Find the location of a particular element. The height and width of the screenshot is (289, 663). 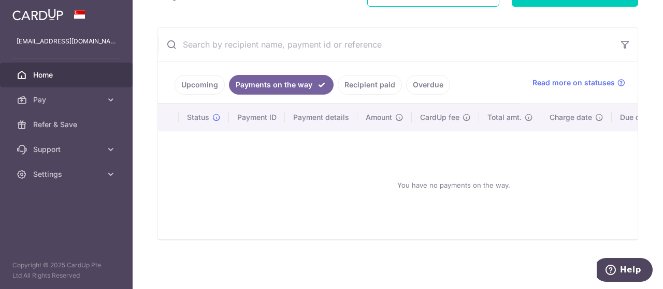

a: Upcoming is located at coordinates (199, 85).